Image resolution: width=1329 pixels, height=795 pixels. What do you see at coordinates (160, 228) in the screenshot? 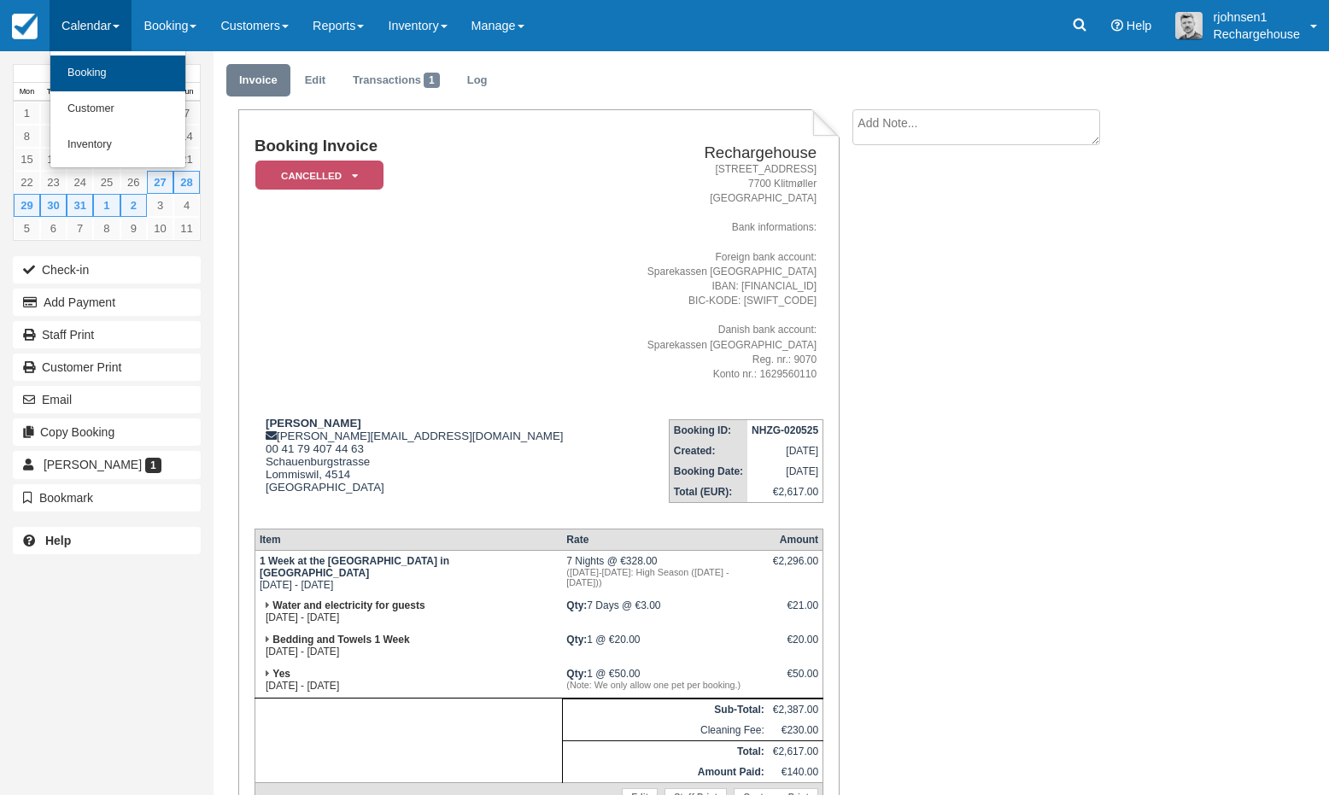
I see `a: 10` at bounding box center [160, 228].